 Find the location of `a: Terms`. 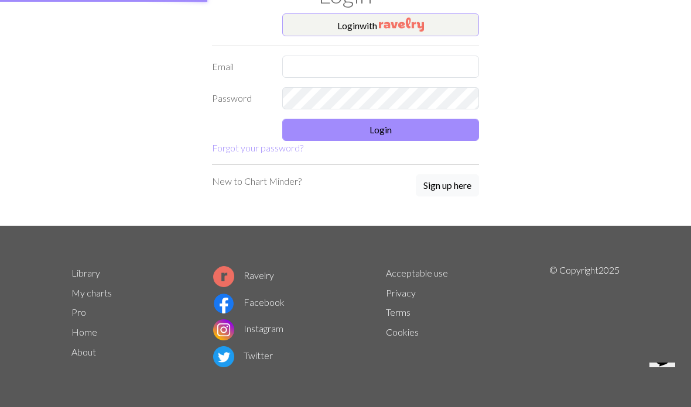

a: Terms is located at coordinates (398, 312).